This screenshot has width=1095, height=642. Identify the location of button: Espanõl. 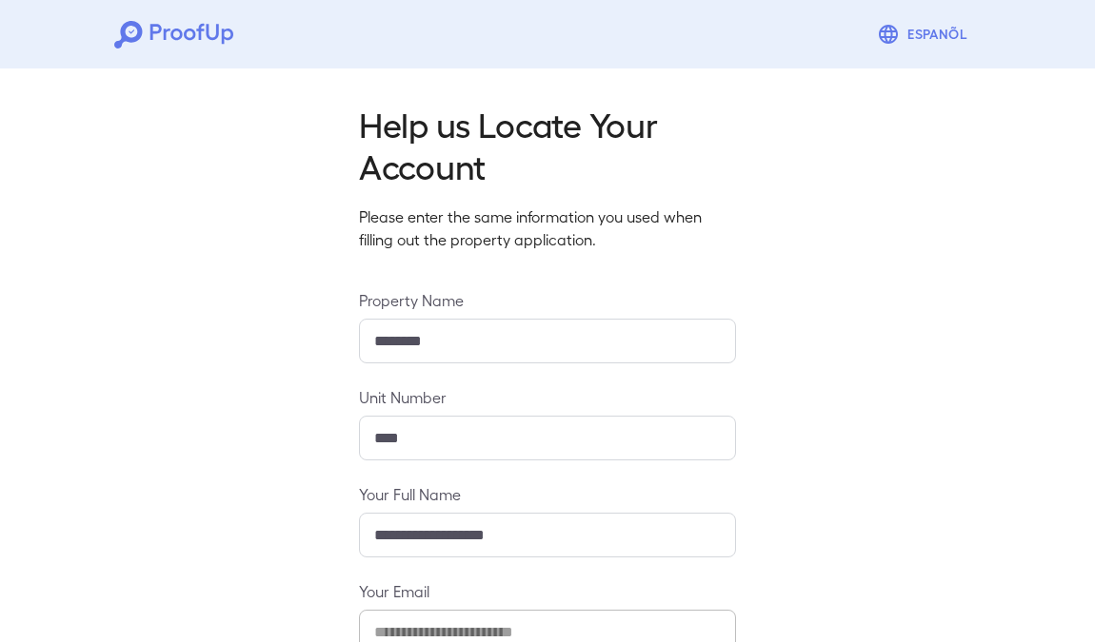
(924, 34).